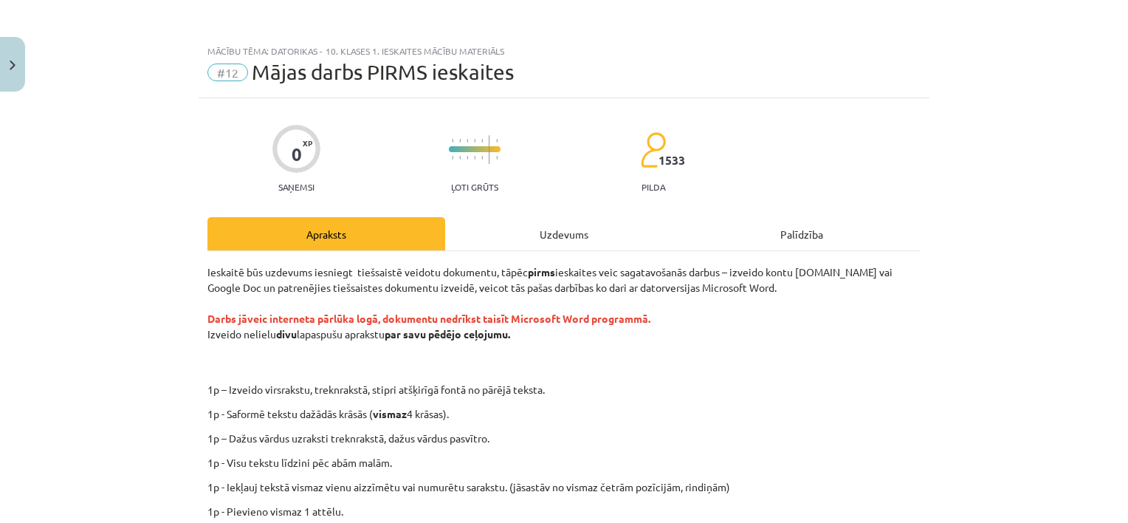  What do you see at coordinates (564, 487) in the screenshot?
I see `p: 1p - Iekļauj tekstā vismaz vienu aizzīmētu vai numurētu sarakstu. (jāsastāv no vismaz četrām pozī...` at bounding box center [564, 487].